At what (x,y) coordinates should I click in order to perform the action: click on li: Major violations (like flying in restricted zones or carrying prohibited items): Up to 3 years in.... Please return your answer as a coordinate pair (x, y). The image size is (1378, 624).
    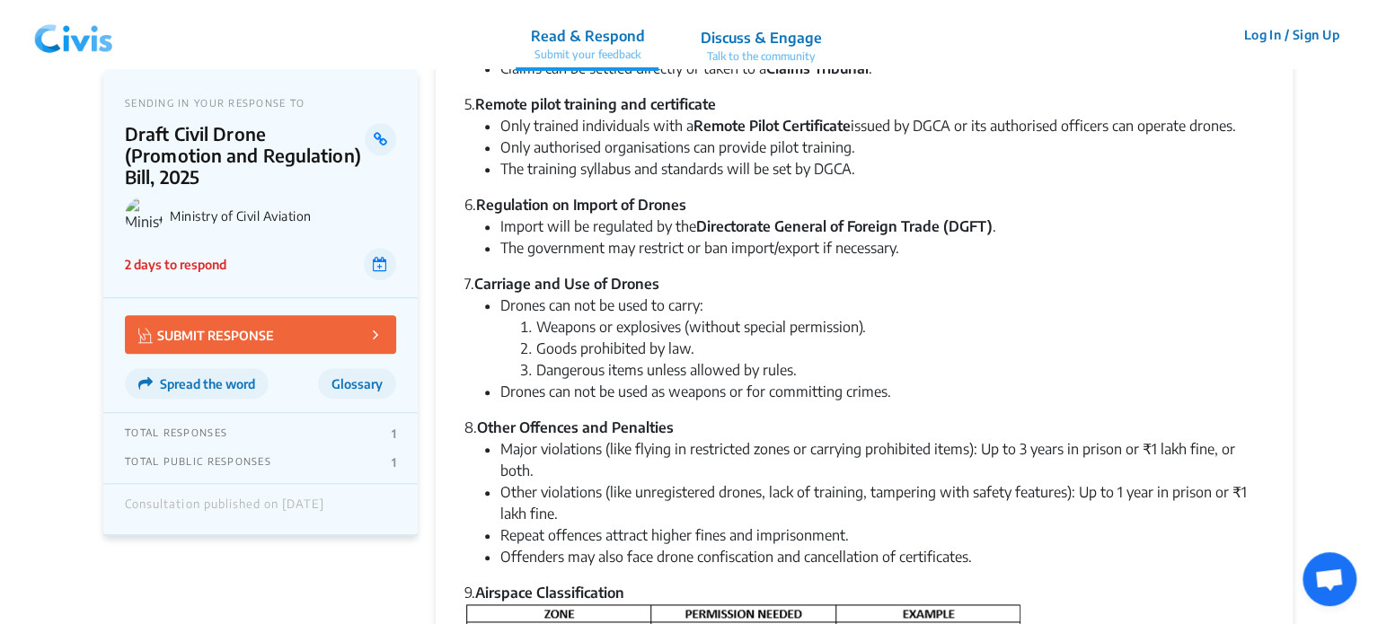
    Looking at the image, I should click on (882, 460).